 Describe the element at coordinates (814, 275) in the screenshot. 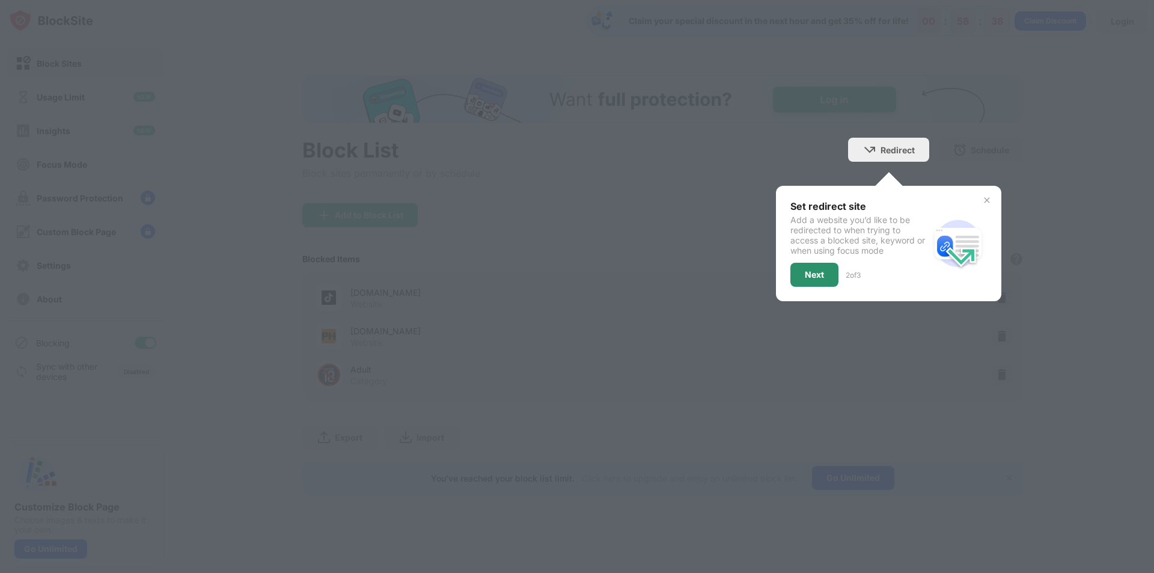

I see `div: Next` at that location.